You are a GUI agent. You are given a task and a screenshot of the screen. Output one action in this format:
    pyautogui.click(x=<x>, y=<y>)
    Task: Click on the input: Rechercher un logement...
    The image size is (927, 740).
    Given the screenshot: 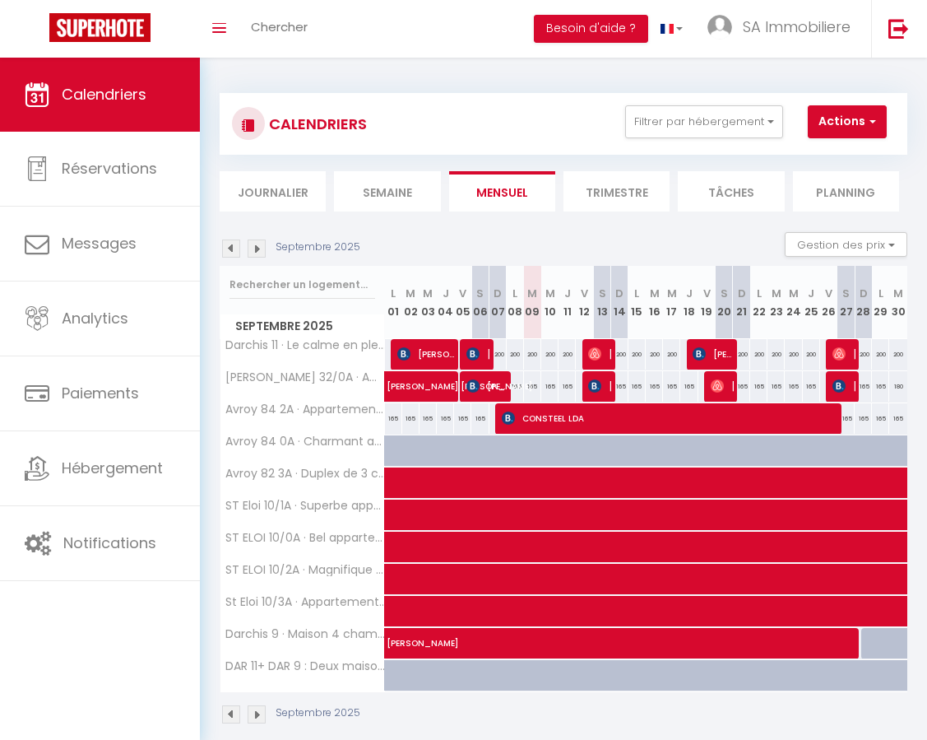 What is the action you would take?
    pyautogui.click(x=302, y=285)
    